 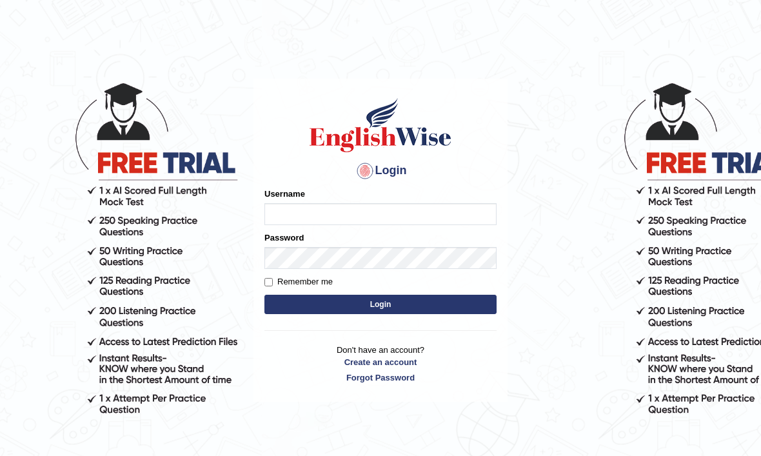 I want to click on img: Logo of English Wise sign in for intelligent practice with AI, so click(x=381, y=125).